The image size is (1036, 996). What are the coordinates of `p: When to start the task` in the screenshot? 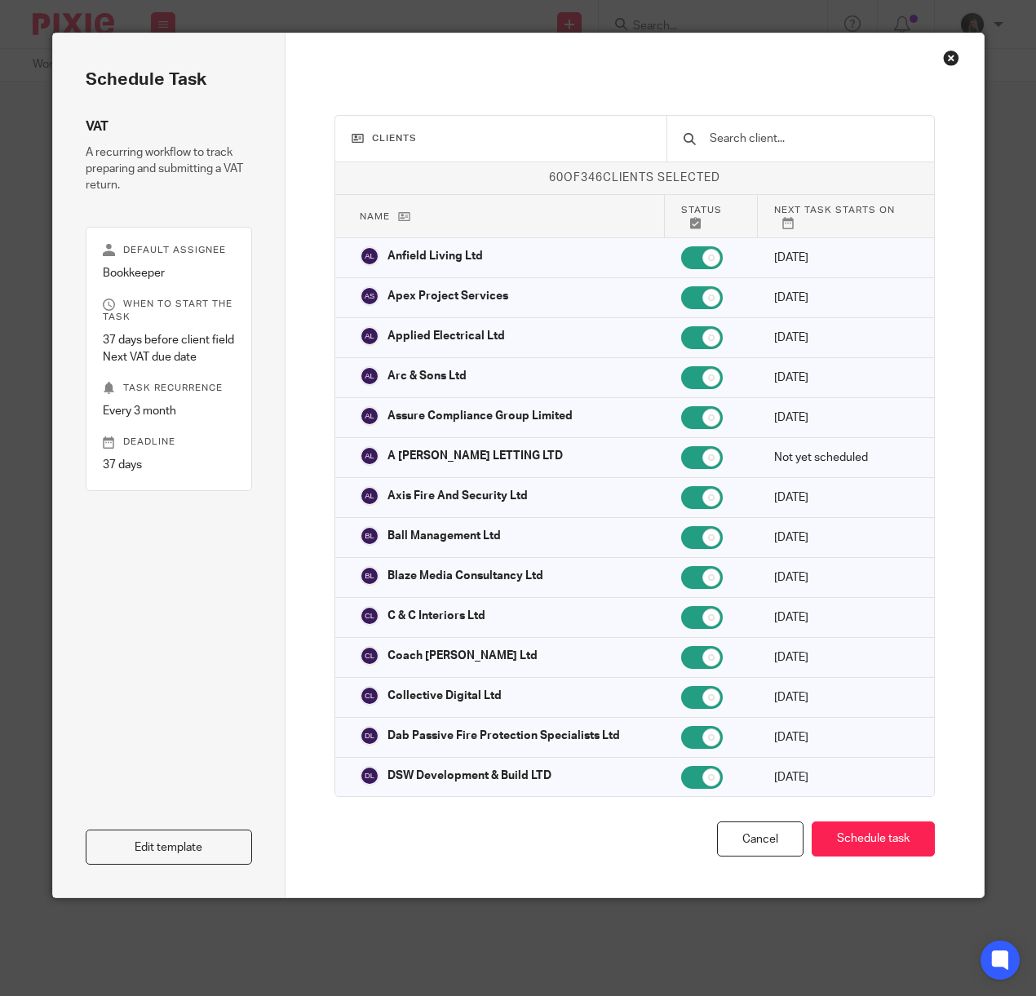 It's located at (169, 311).